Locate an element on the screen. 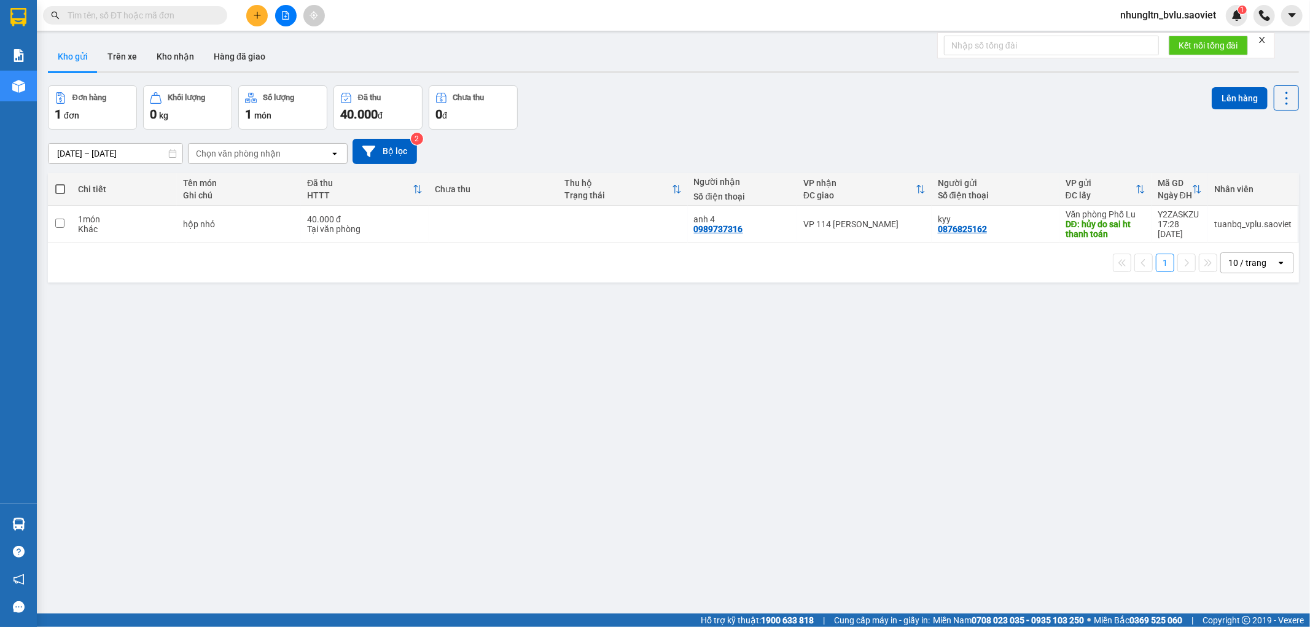 This screenshot has width=1310, height=627. div: Nhân viên is located at coordinates (1253, 189).